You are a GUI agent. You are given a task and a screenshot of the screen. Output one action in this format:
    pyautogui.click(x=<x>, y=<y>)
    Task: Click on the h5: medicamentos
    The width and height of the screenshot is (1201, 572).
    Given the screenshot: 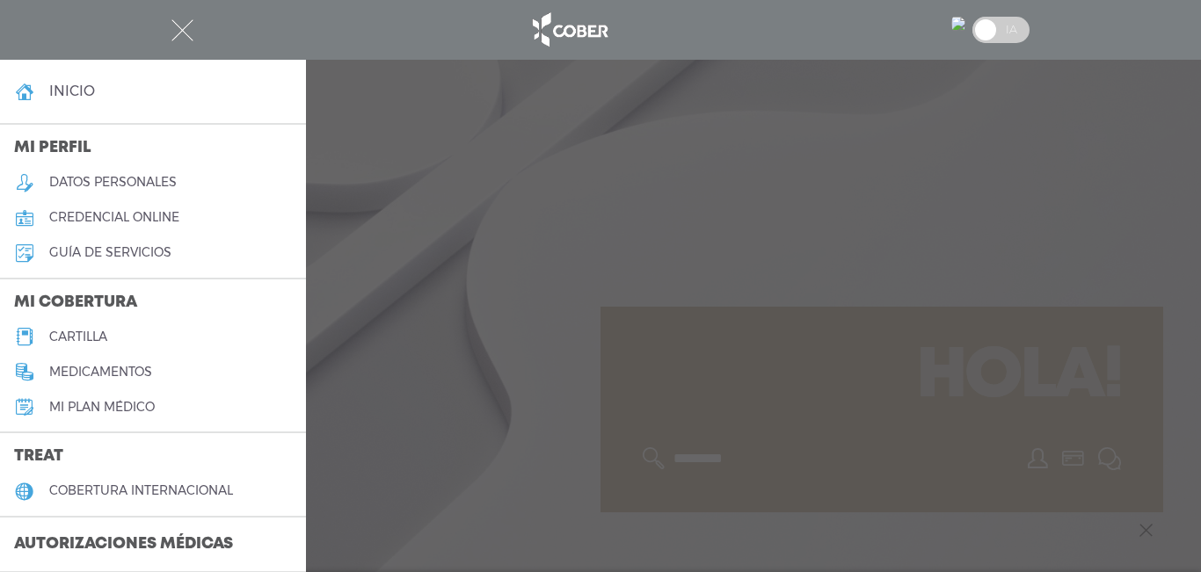 What is the action you would take?
    pyautogui.click(x=100, y=372)
    